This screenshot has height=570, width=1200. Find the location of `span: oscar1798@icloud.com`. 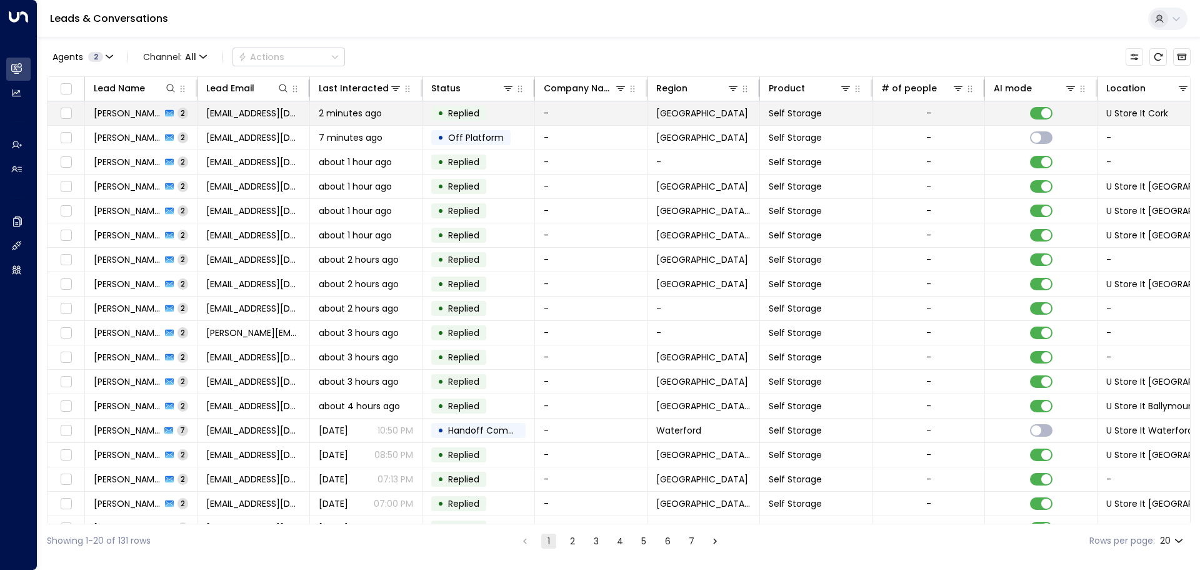

span: oscar1798@icloud.com is located at coordinates (253, 528).